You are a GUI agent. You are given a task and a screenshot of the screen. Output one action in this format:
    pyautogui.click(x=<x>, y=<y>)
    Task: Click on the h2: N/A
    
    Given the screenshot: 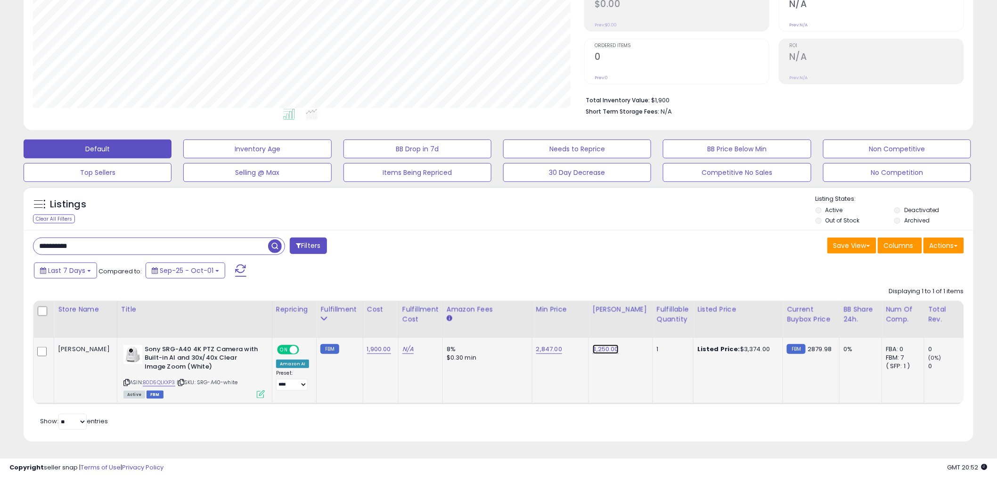 What is the action you would take?
    pyautogui.click(x=877, y=57)
    